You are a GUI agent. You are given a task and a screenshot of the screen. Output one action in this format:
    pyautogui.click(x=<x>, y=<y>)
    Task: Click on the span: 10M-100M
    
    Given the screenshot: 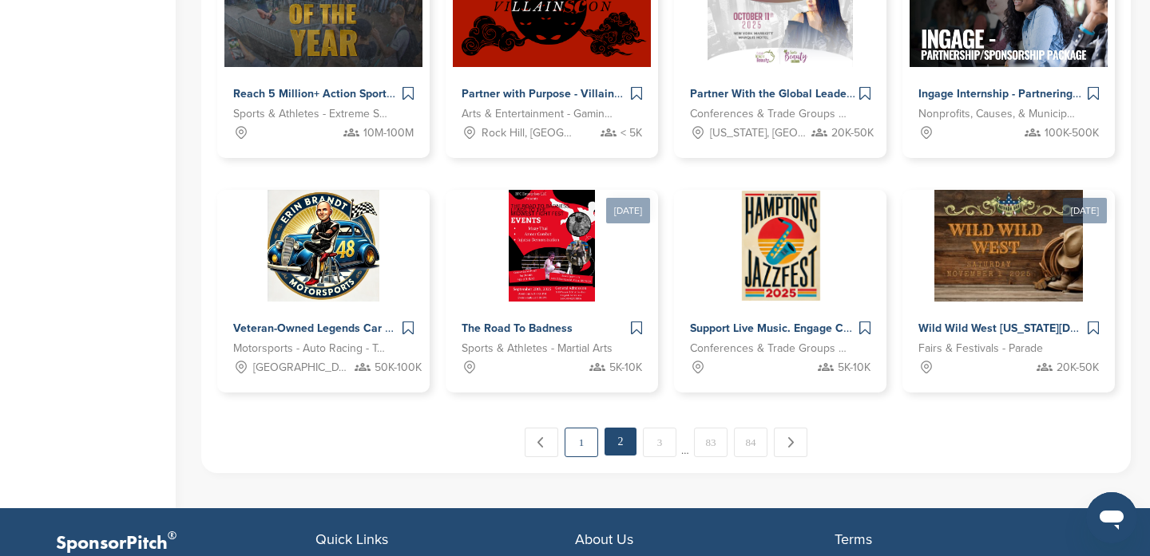 What is the action you would take?
    pyautogui.click(x=388, y=133)
    